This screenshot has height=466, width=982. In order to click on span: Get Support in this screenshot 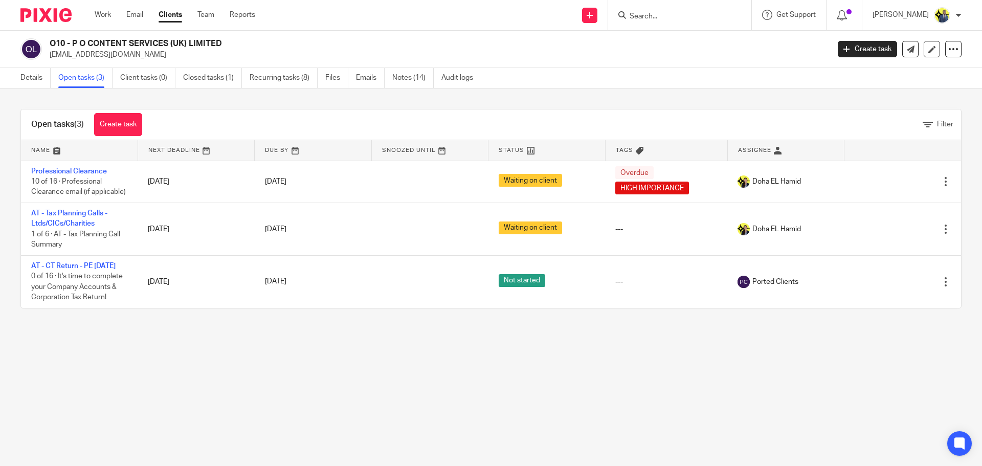, I will do `click(796, 15)`.